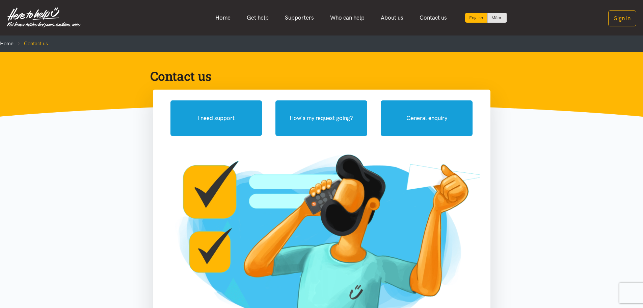 The image size is (643, 308). I want to click on button: Sign in, so click(622, 18).